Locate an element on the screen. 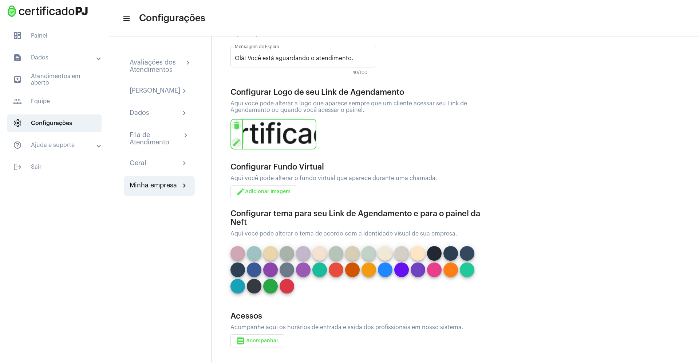 Image resolution: width=699 pixels, height=362 pixels. mat-expansion-panel-header: sidenav iconDados is located at coordinates (56, 58).